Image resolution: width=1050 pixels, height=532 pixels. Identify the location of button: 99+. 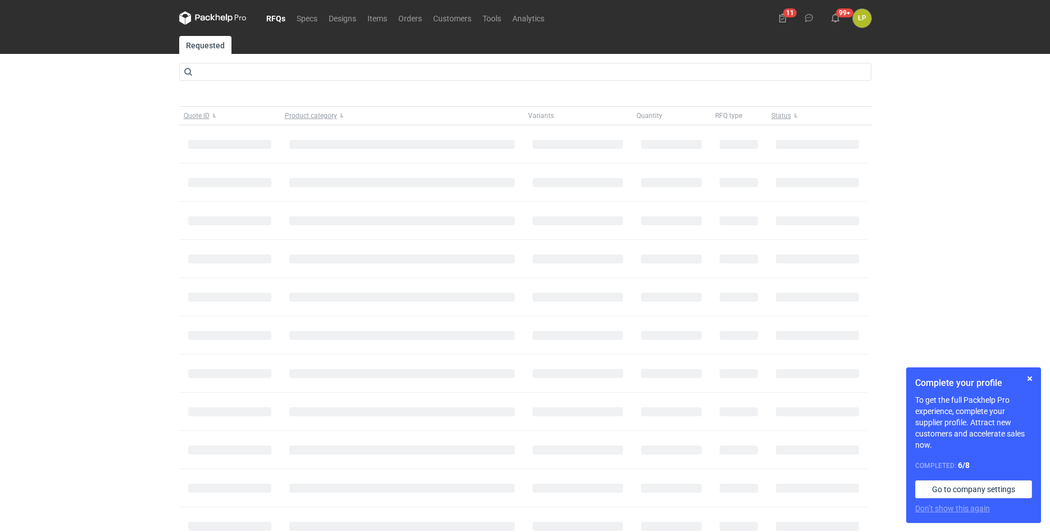
(836, 18).